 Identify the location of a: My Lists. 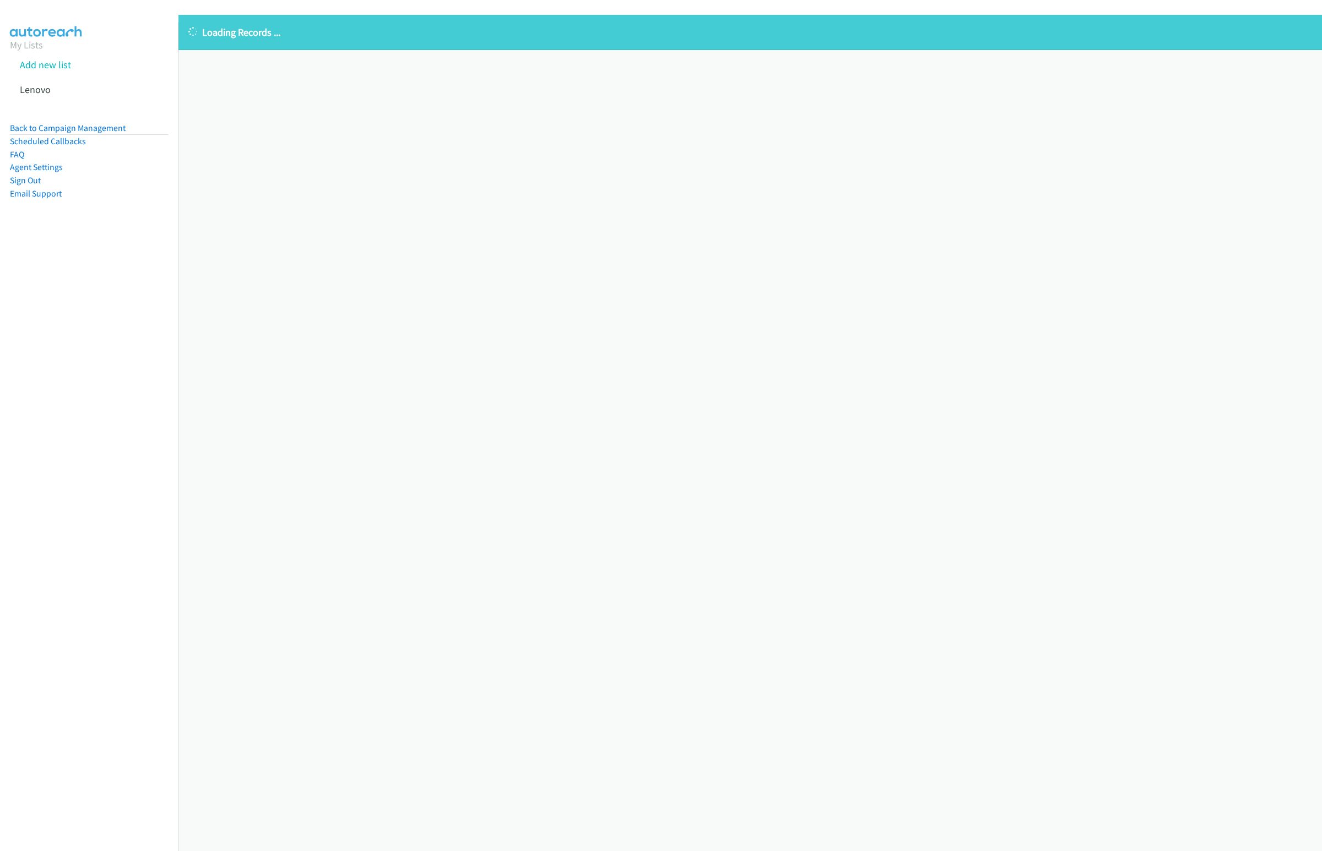
(26, 45).